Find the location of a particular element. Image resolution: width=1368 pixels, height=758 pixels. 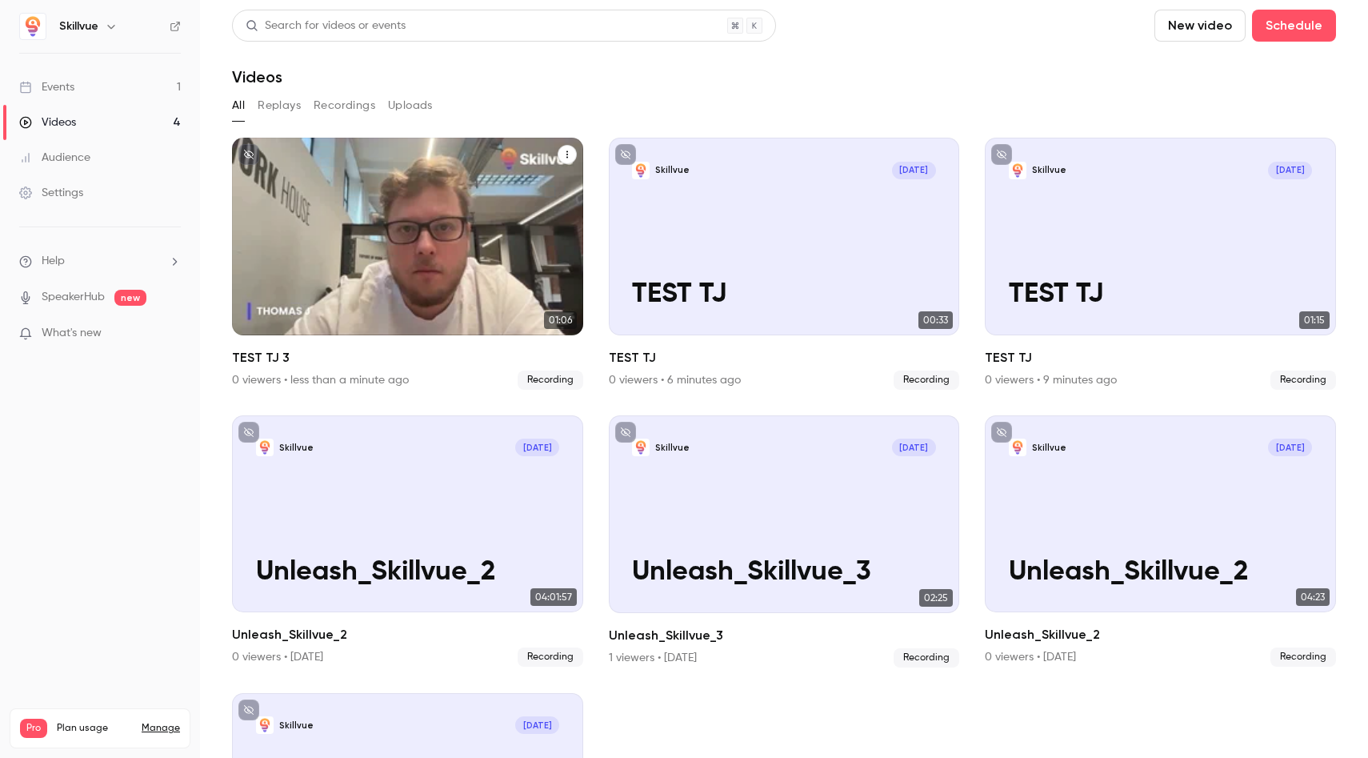

div: Settings is located at coordinates (51, 193).